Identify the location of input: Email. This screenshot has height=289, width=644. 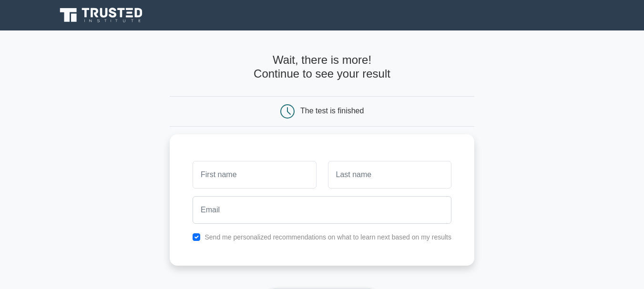
(322, 210).